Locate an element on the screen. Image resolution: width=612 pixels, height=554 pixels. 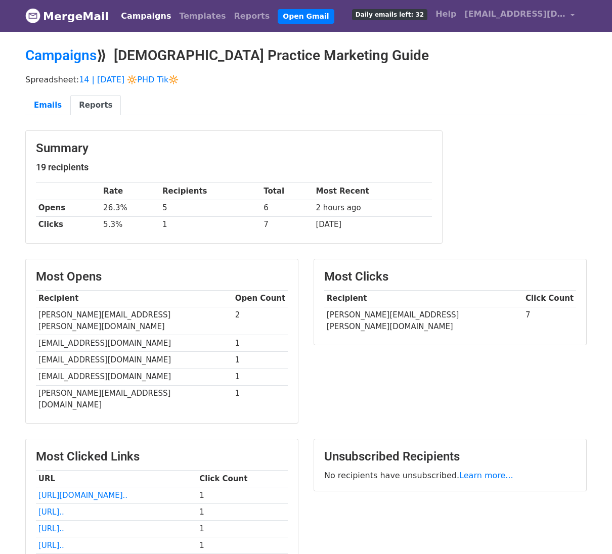
th: Total is located at coordinates (287, 191).